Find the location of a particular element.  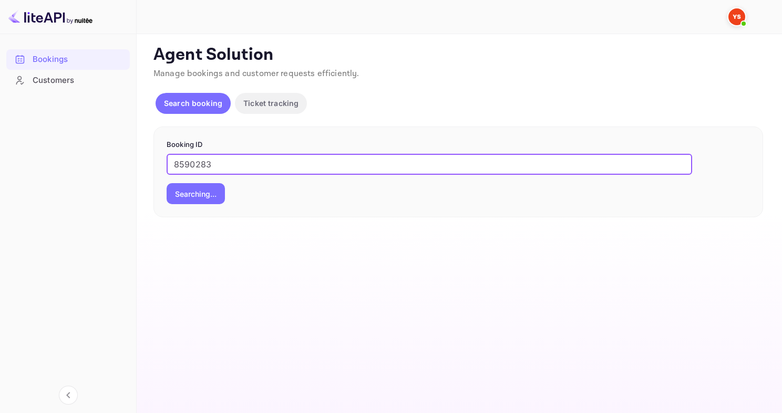

a: Customers is located at coordinates (68, 80).